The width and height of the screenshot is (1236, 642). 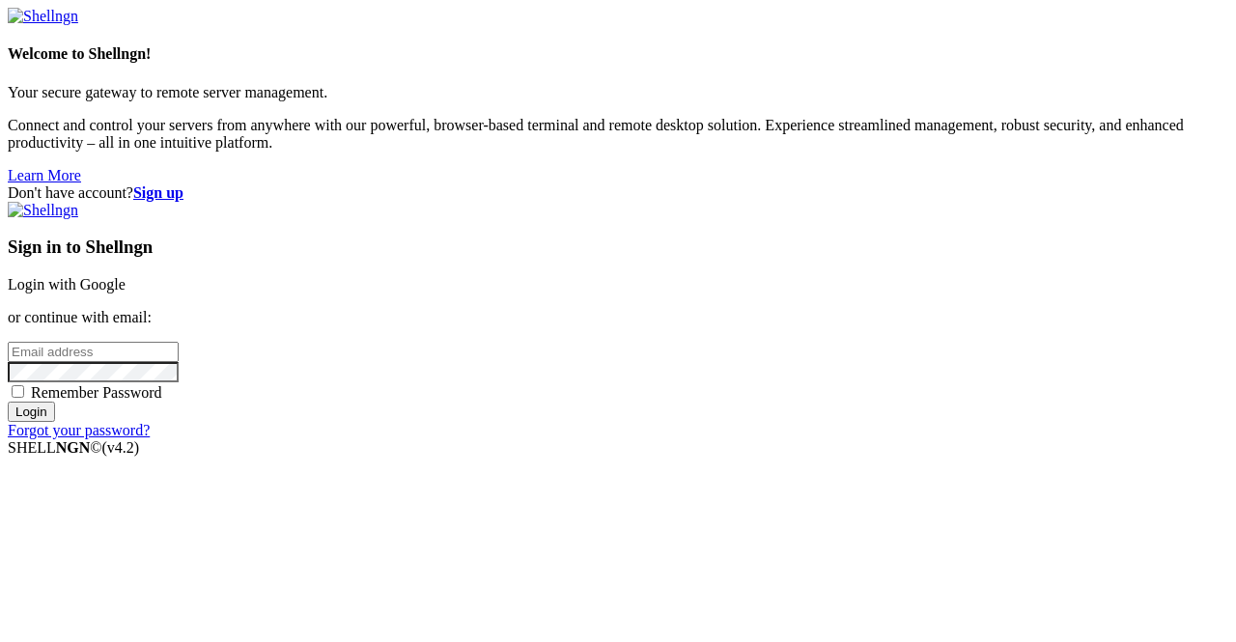 What do you see at coordinates (618, 193) in the screenshot?
I see `div: Don't have account?` at bounding box center [618, 193].